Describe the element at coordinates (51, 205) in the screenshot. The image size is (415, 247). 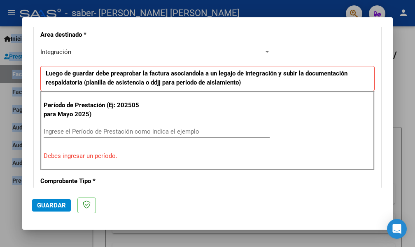
I see `span: Guardar` at that location.